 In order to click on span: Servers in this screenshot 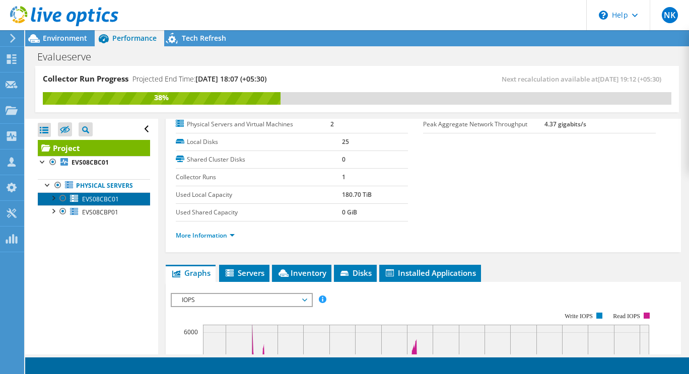, I will do `click(244, 273)`.